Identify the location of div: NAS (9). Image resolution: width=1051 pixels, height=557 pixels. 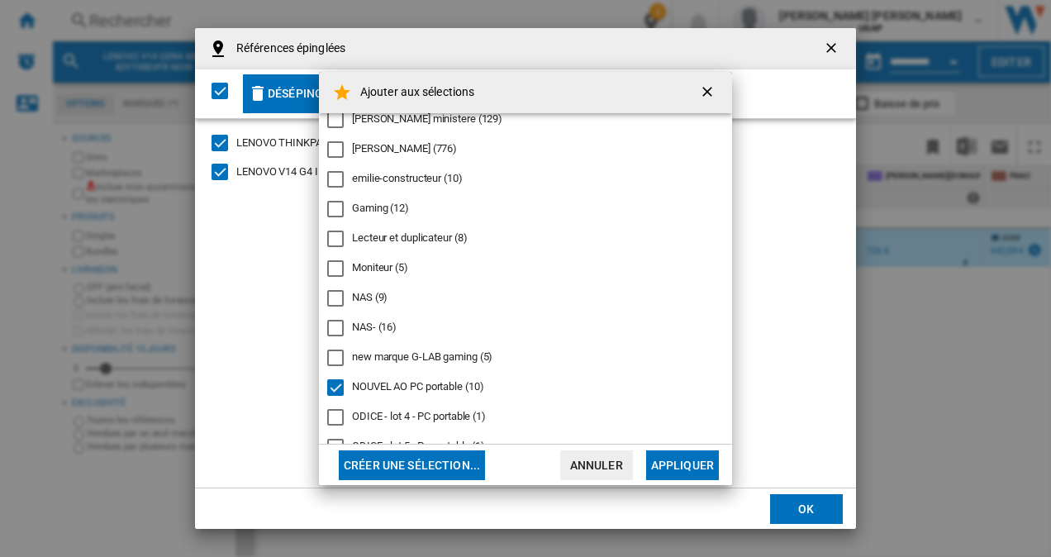
(369, 297).